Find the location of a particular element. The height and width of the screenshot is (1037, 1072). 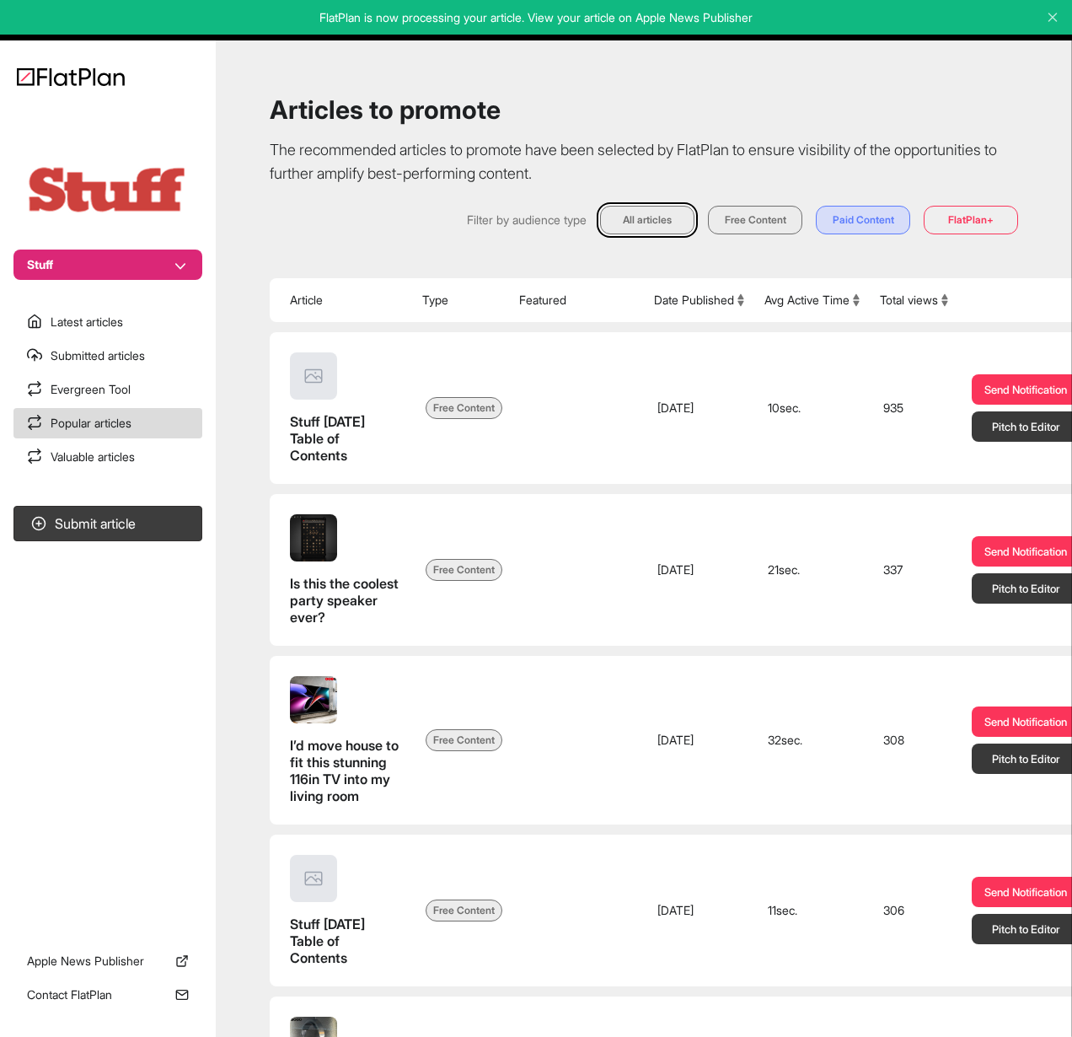

td: 306 is located at coordinates (914, 910).